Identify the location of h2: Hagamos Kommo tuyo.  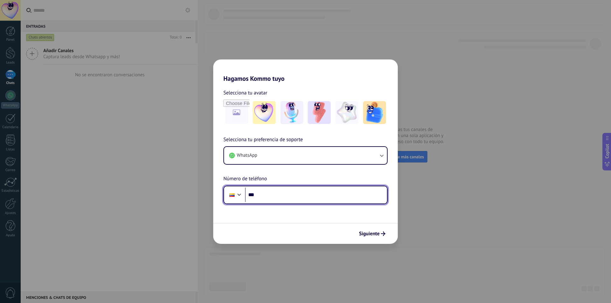
(306, 71).